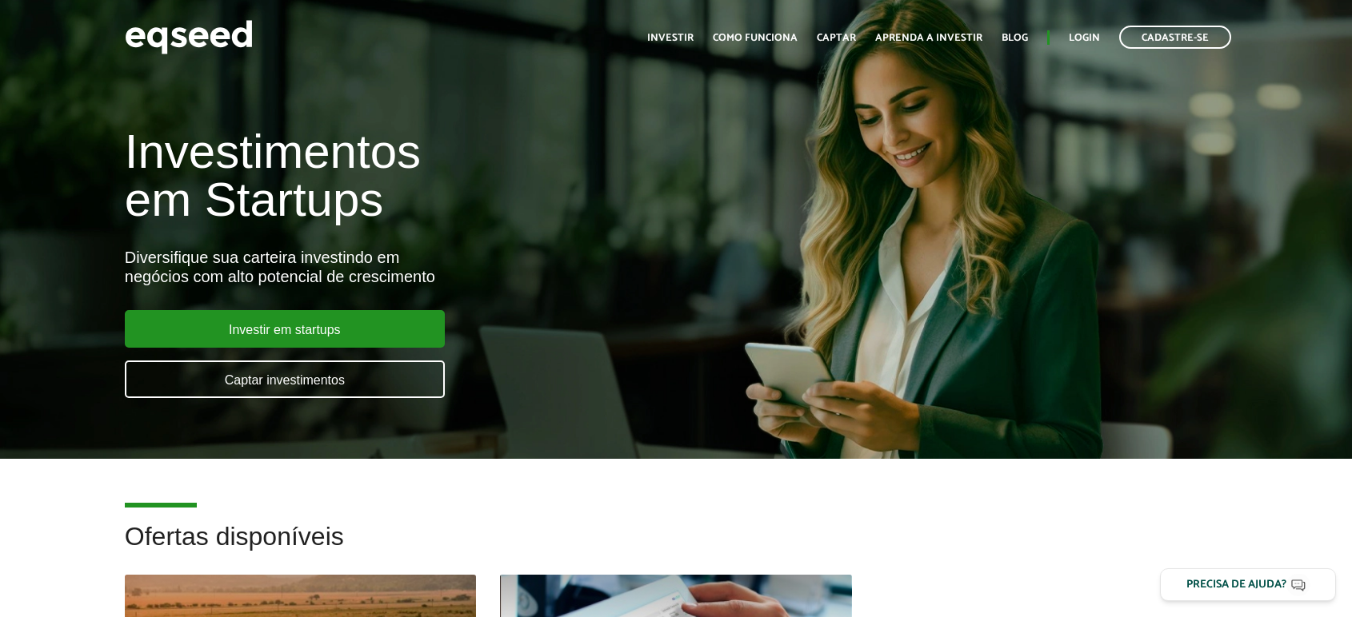 Image resolution: width=1352 pixels, height=617 pixels. Describe the element at coordinates (285, 379) in the screenshot. I see `a: Captar investimentos` at that location.